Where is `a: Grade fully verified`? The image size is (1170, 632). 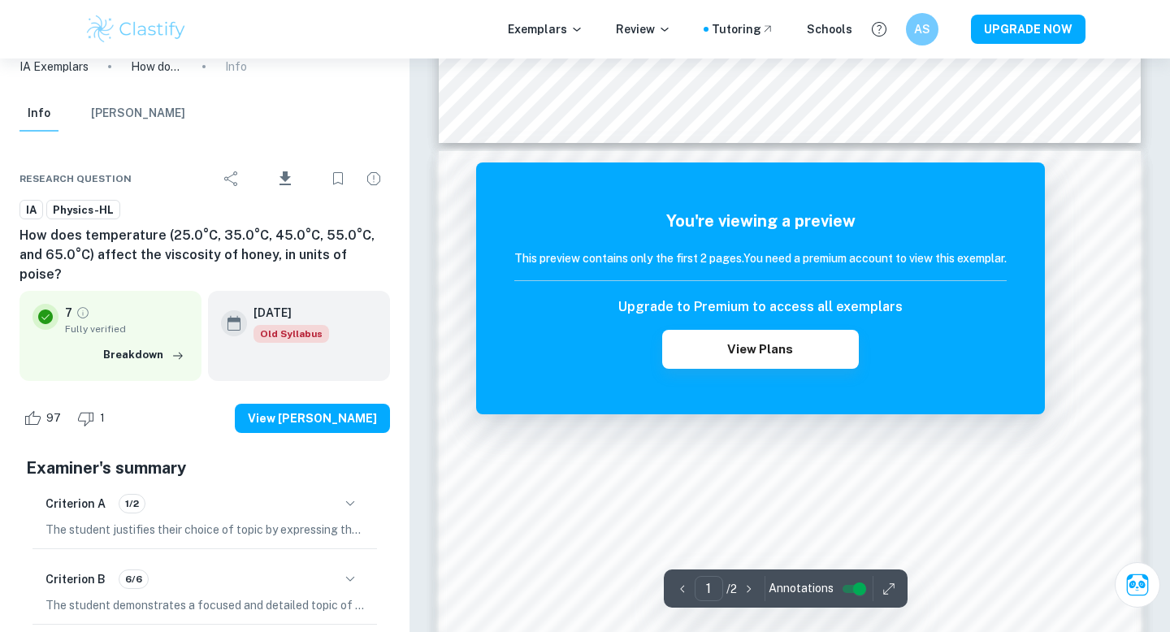
a: Grade fully verified is located at coordinates (83, 313).